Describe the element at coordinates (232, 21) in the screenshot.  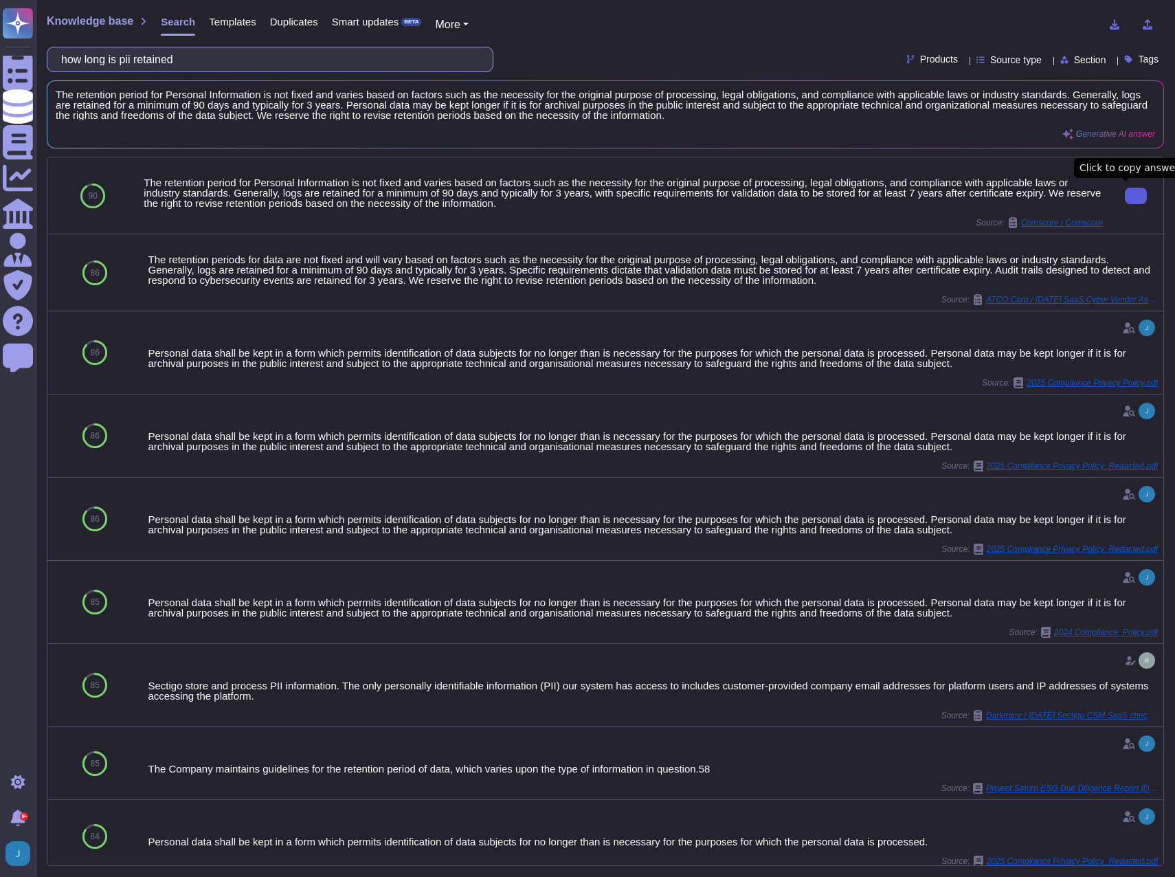
I see `span: Templates` at that location.